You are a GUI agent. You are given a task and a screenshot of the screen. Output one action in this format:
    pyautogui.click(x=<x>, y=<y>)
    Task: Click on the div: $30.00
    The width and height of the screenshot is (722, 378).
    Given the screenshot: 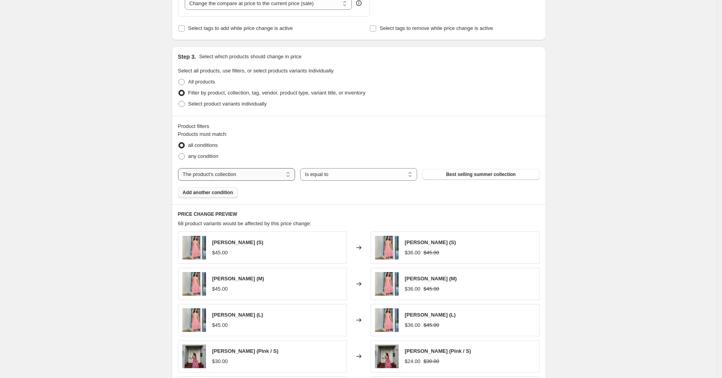 What is the action you would take?
    pyautogui.click(x=220, y=362)
    